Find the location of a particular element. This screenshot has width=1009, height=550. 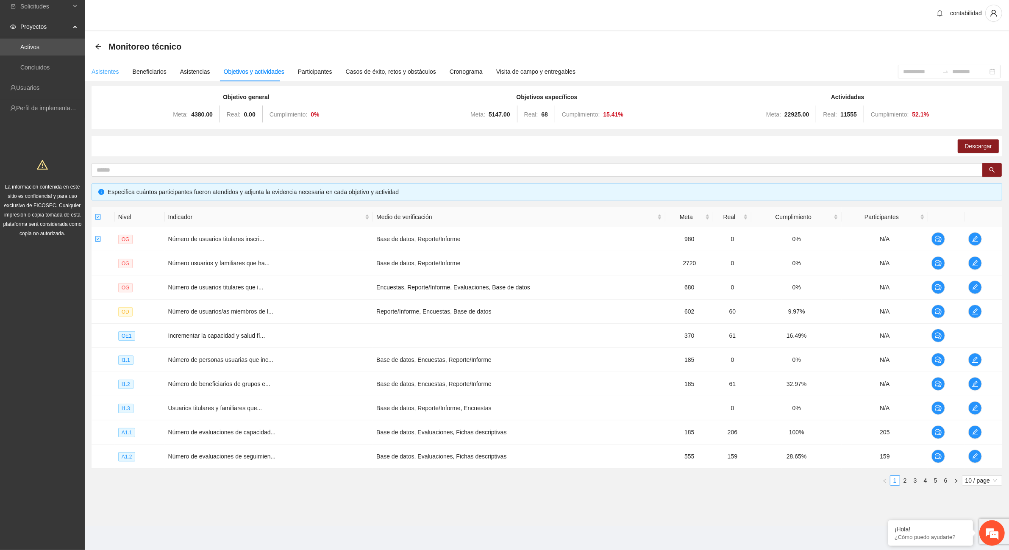

div: Especifica cuántos participantes fueron atendidos y adjunta la evidencia necesaria en cada objeti... is located at coordinates (551, 192).